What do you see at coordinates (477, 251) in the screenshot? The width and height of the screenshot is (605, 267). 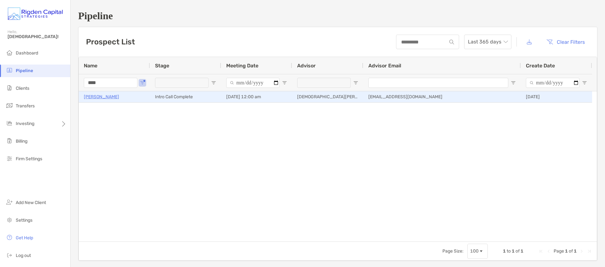 I see `div: Page Size` at bounding box center [477, 251].